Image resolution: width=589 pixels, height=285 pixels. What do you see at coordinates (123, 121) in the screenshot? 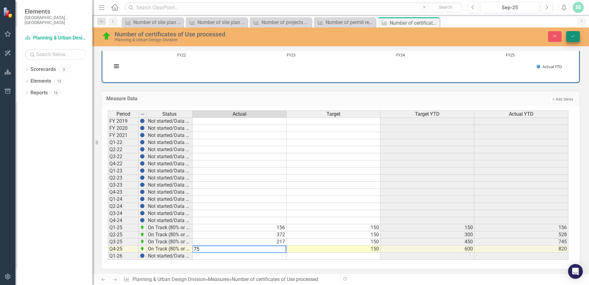
I see `td: FY 2019` at bounding box center [123, 121].